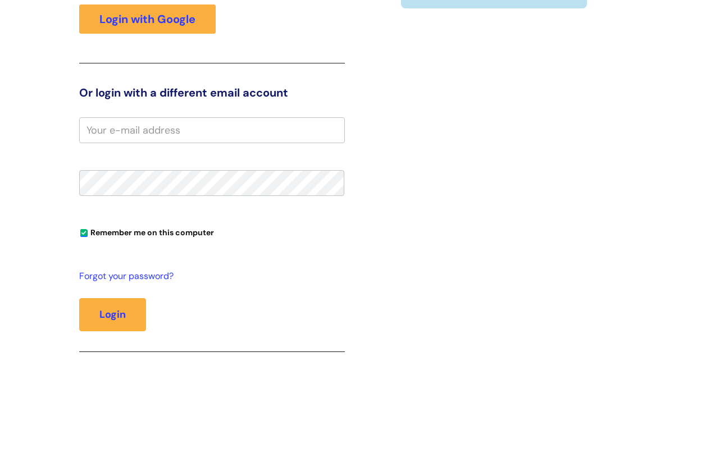  I want to click on label: Remember me on this computer, so click(147, 231).